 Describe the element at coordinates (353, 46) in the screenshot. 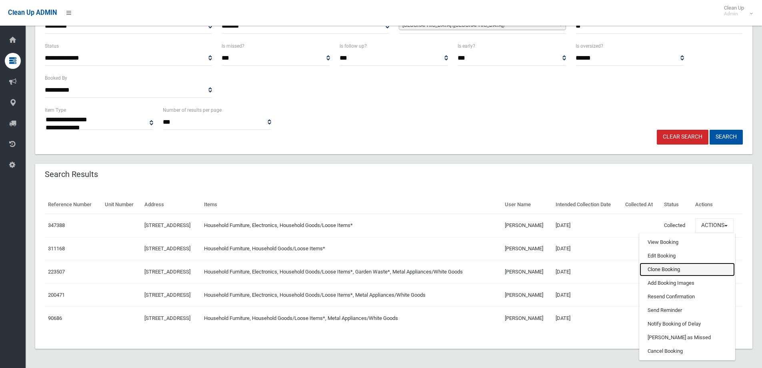

I see `label: Is follow up?` at that location.